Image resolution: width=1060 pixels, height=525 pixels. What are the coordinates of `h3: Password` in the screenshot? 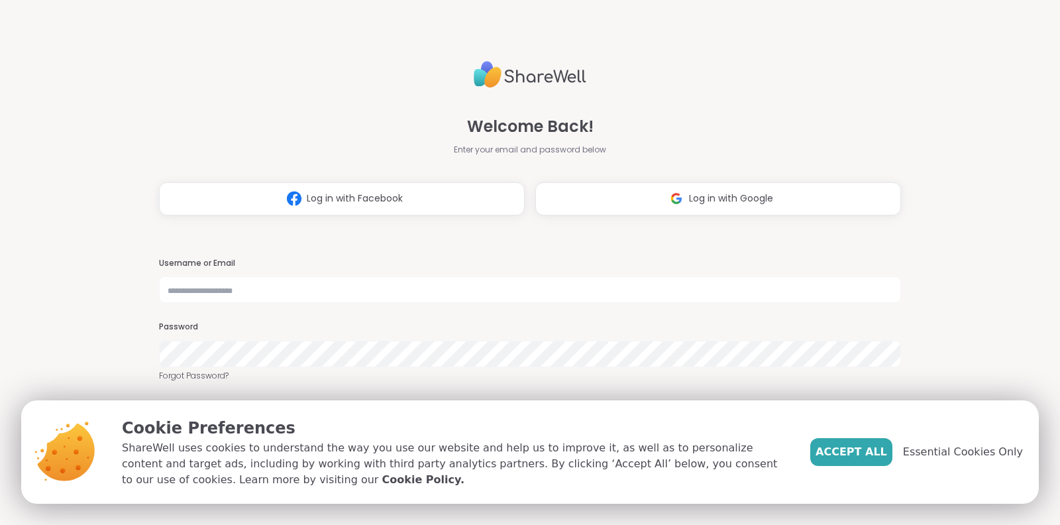 It's located at (530, 327).